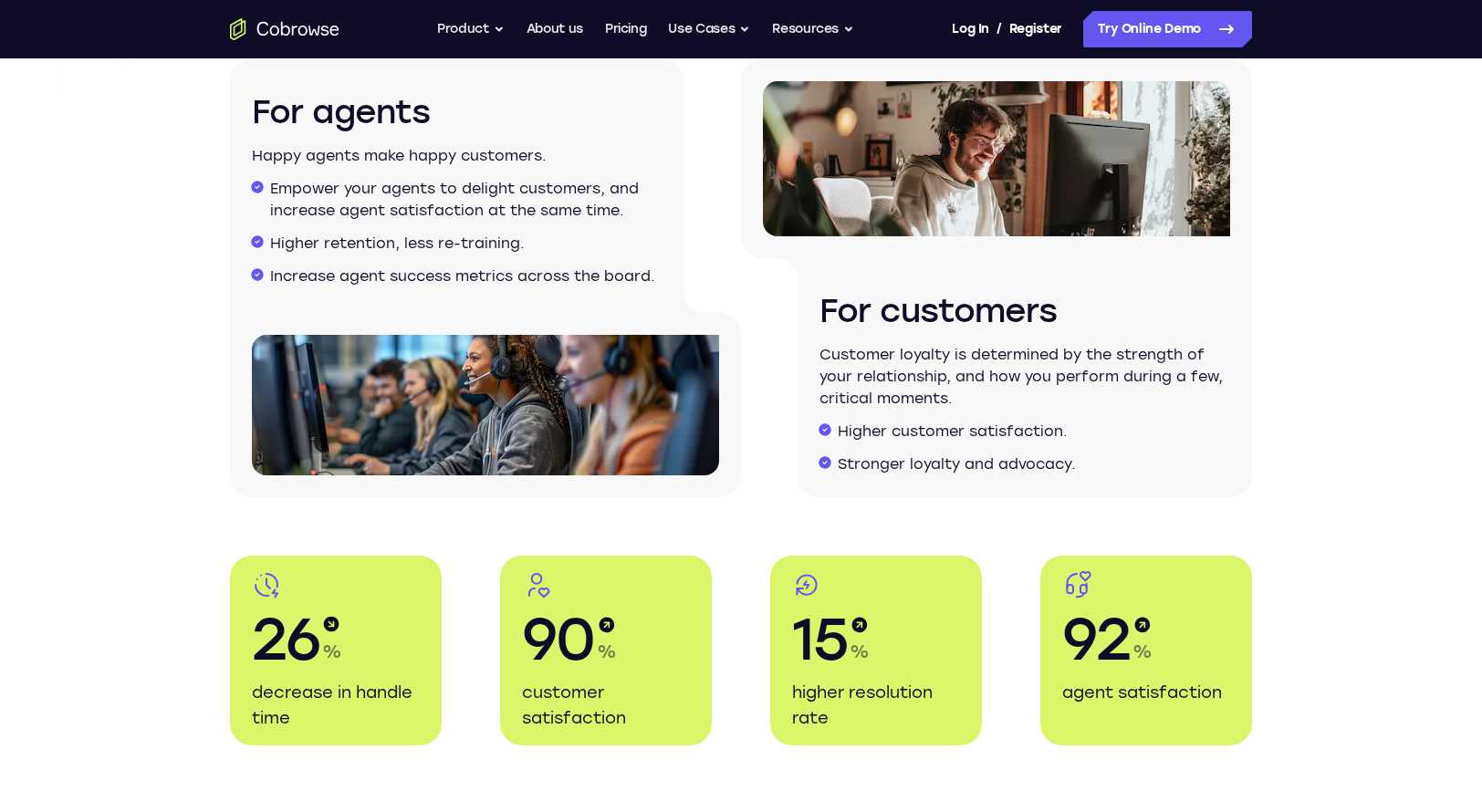 The width and height of the screenshot is (1482, 812). What do you see at coordinates (626, 29) in the screenshot?
I see `a: Pricing` at bounding box center [626, 29].